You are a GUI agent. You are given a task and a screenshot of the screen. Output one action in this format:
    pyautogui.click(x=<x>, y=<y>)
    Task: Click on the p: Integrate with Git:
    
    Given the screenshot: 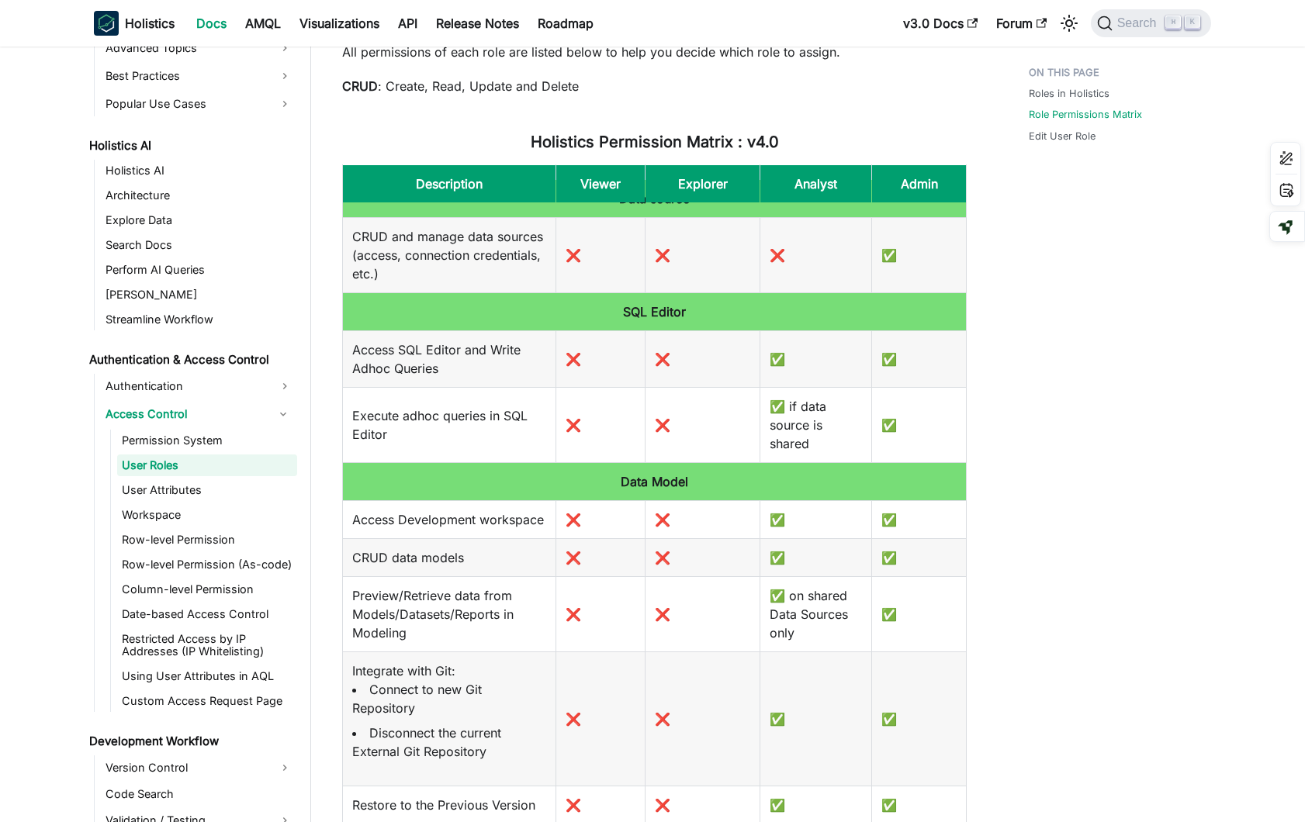 What is the action you would take?
    pyautogui.click(x=449, y=711)
    